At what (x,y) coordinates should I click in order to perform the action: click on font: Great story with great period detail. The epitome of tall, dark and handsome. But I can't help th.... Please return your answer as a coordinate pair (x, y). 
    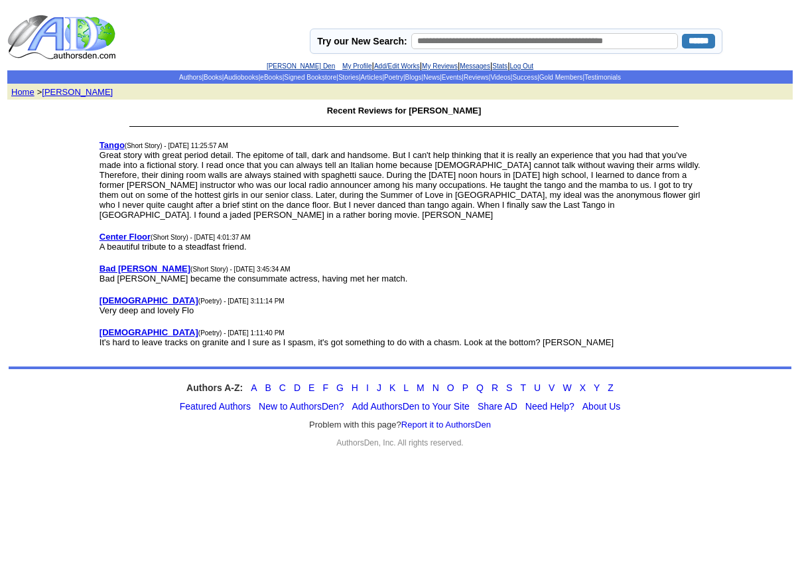
    Looking at the image, I should click on (400, 184).